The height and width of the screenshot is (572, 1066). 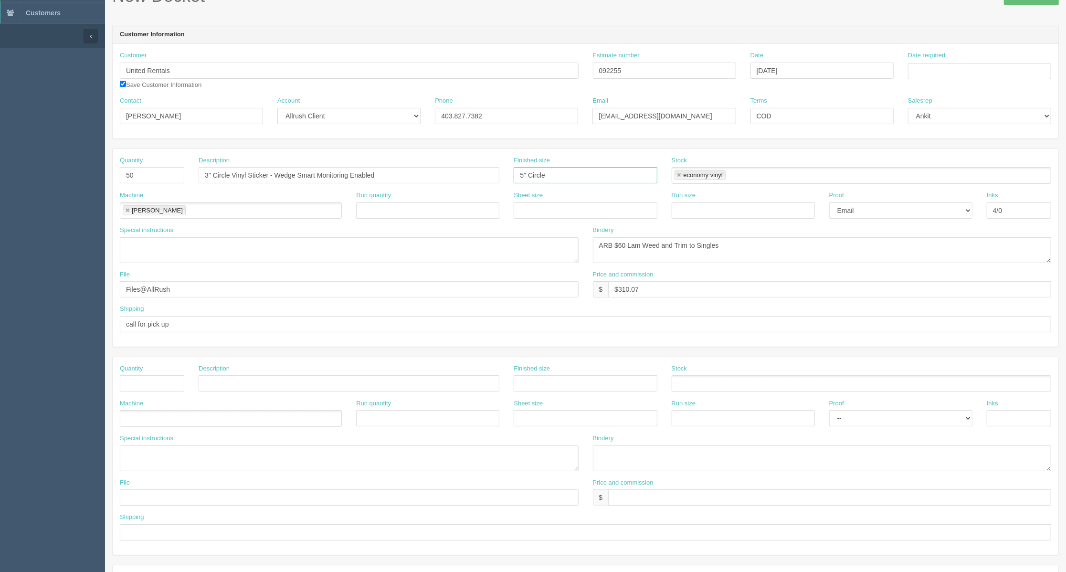 What do you see at coordinates (585, 35) in the screenshot?
I see `header: Customer Information` at bounding box center [585, 35].